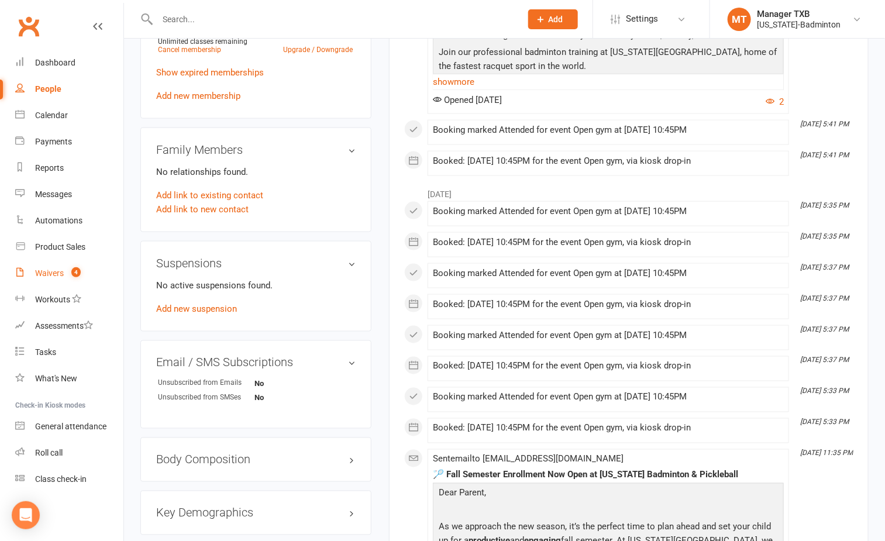  What do you see at coordinates (210, 195) in the screenshot?
I see `a: Add link to existing contact` at bounding box center [210, 195].